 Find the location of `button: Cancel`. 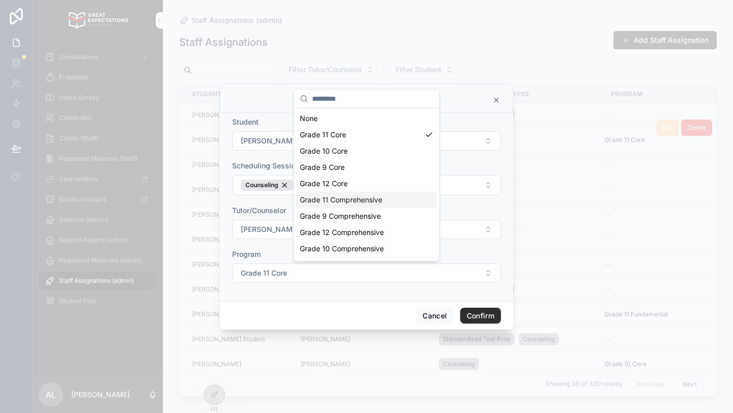

button: Cancel is located at coordinates (435, 316).